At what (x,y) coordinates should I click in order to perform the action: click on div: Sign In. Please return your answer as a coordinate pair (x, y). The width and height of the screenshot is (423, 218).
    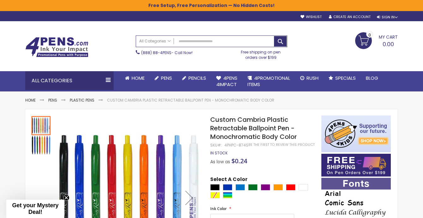
    Looking at the image, I should click on (388, 17).